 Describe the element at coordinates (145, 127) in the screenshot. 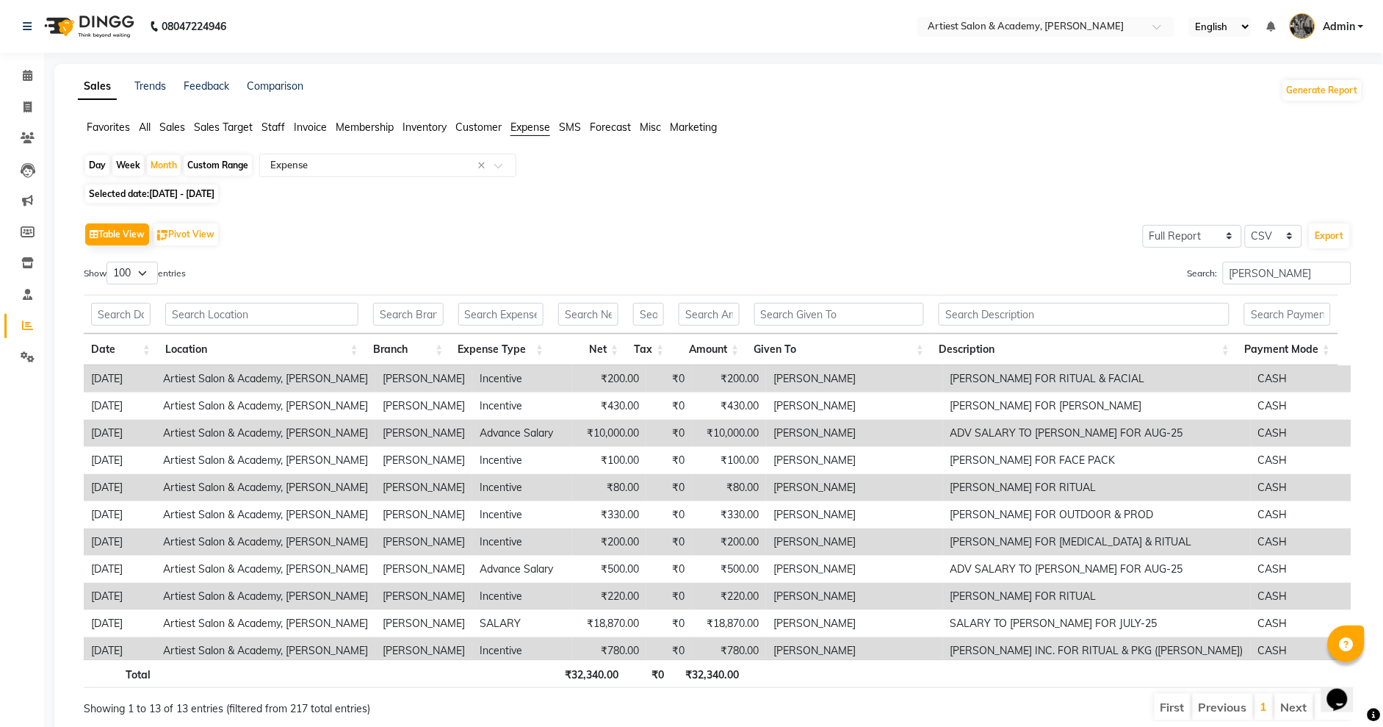

I see `span: All` at that location.